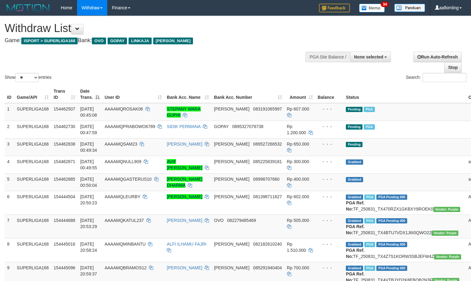  I want to click on span: Rp 400.000, so click(298, 179).